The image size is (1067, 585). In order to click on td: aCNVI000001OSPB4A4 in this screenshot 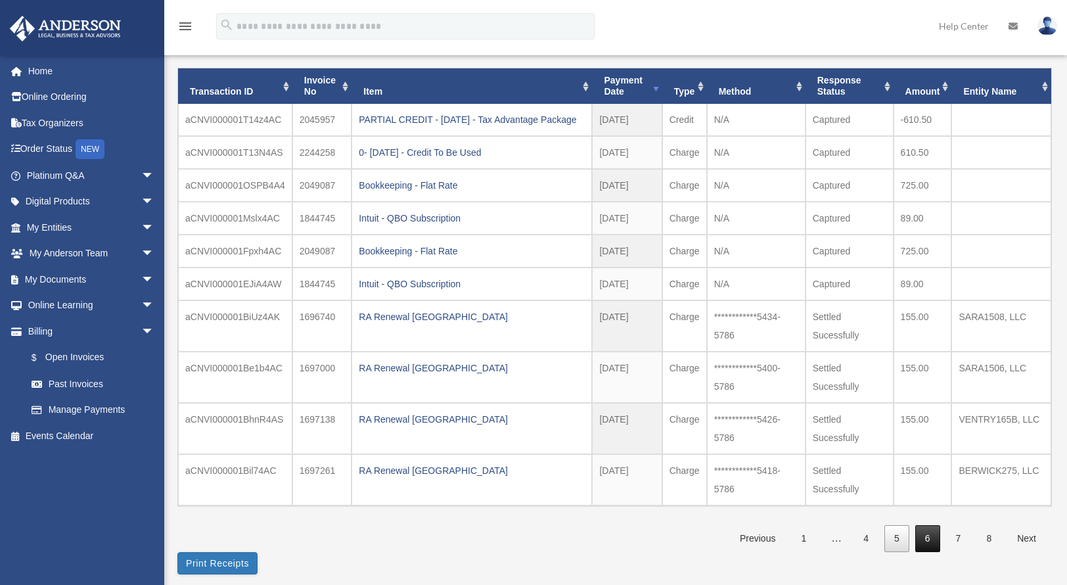, I will do `click(235, 185)`.